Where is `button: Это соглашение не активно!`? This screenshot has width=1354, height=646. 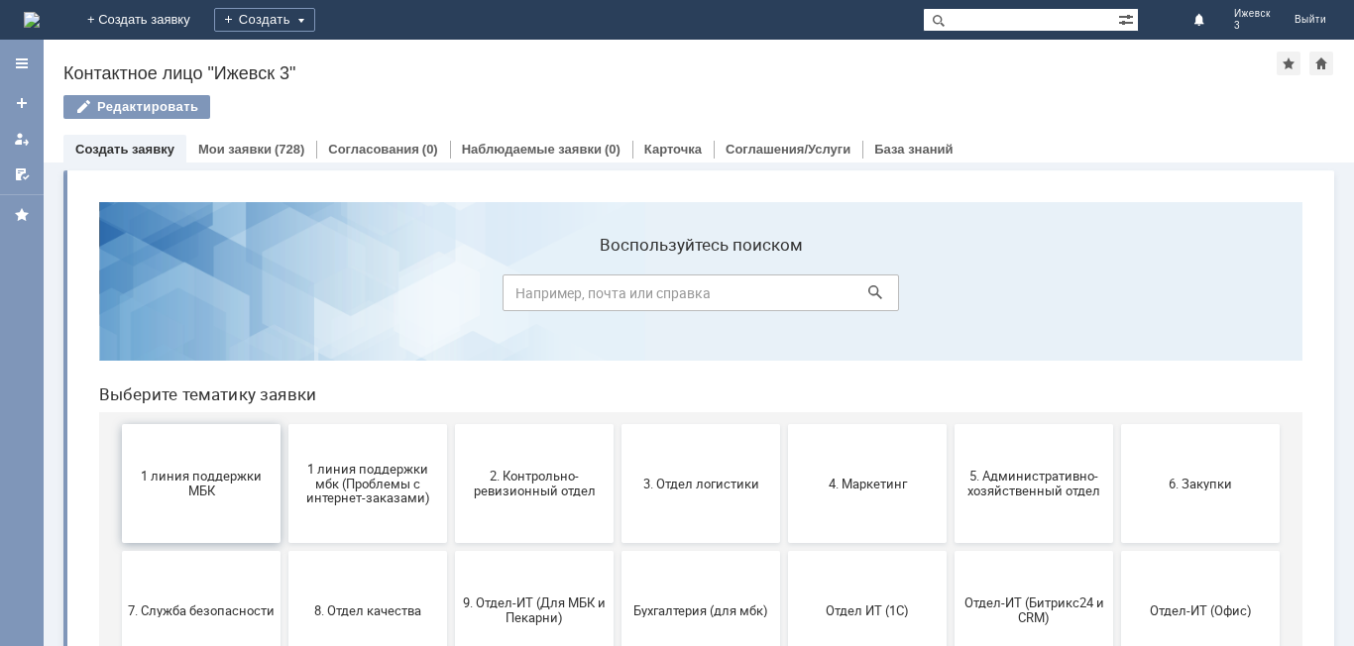 button: Это соглашение не активно! is located at coordinates (451, 551).